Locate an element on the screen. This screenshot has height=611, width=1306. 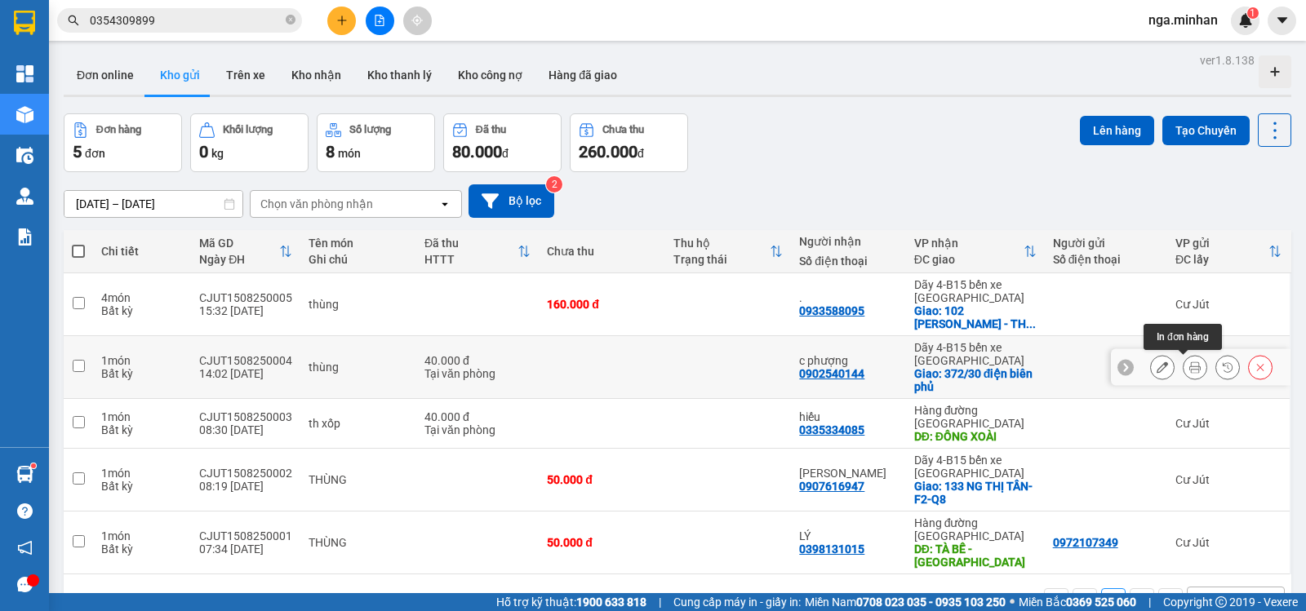
div: 0972107349 is located at coordinates (1086, 543).